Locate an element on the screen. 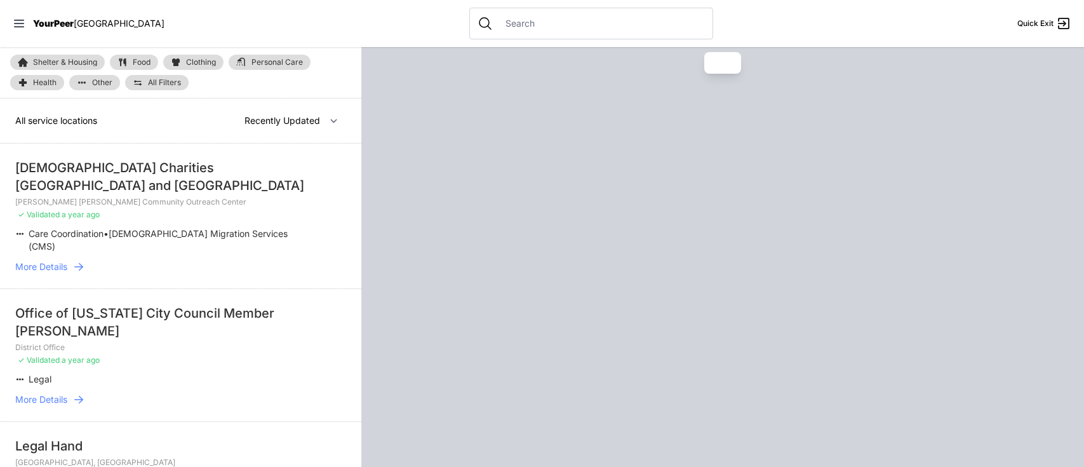 The height and width of the screenshot is (467, 1084). span: Clothing is located at coordinates (201, 62).